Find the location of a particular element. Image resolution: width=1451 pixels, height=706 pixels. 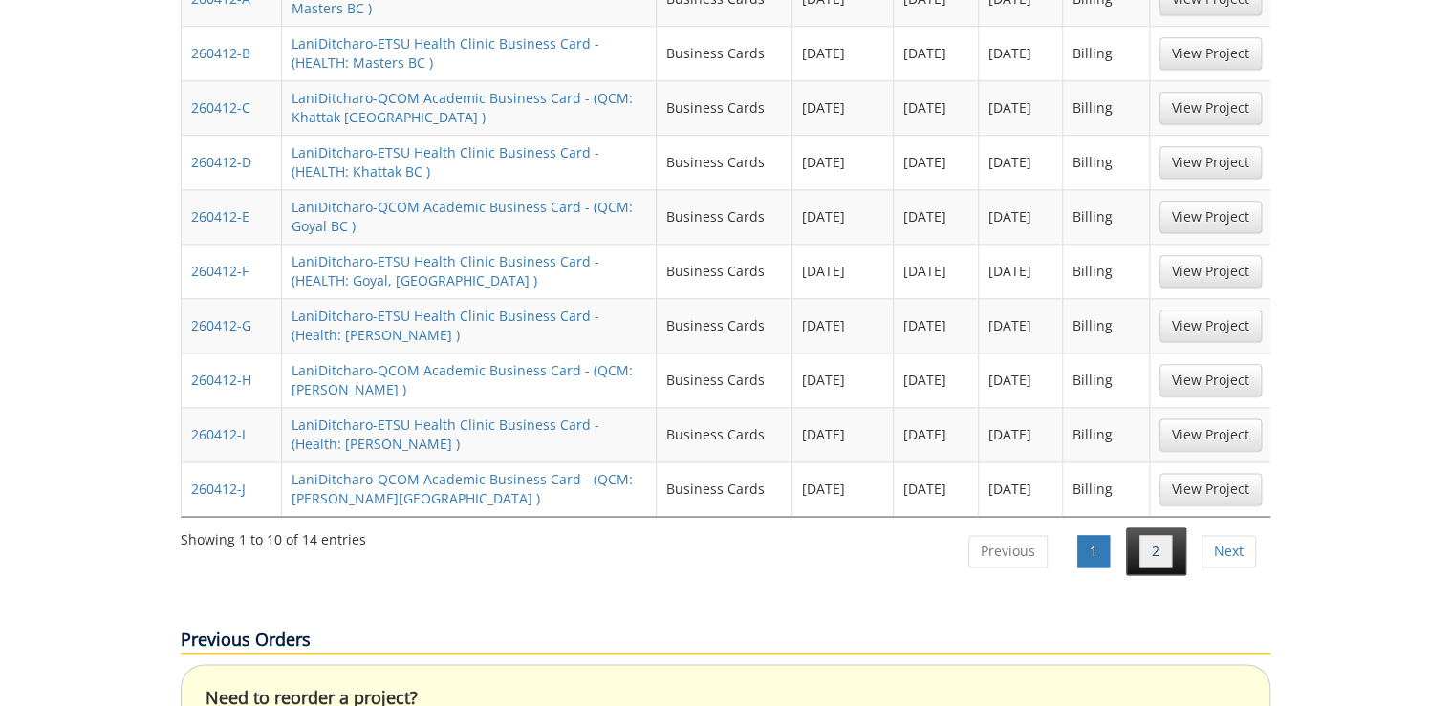

a: LaniDitcharo-QCOM Academic Business Card - (QCM: Goyal BC ) is located at coordinates (462, 216).